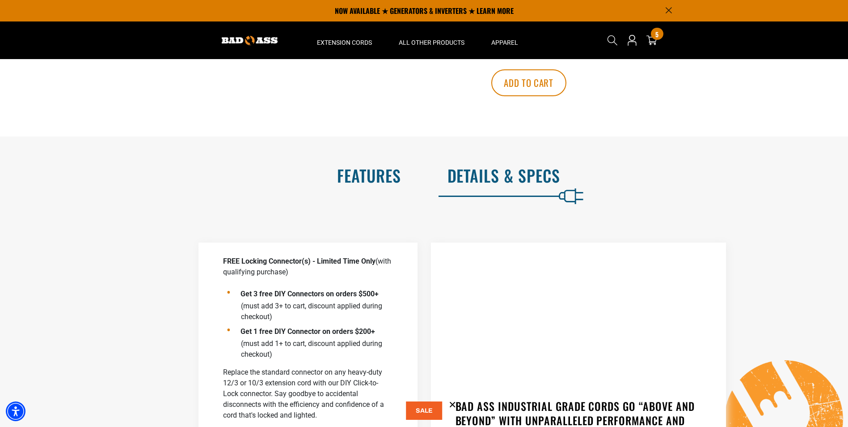 The height and width of the screenshot is (427, 848). I want to click on strong: Get 3 free DIY Connectors on orders $500+, so click(309, 293).